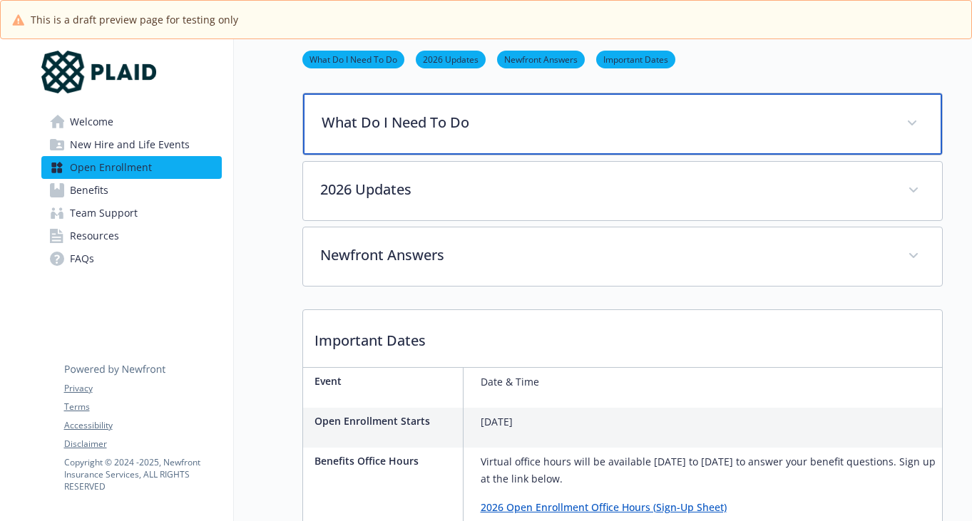  I want to click on a: Disclaimer, so click(143, 444).